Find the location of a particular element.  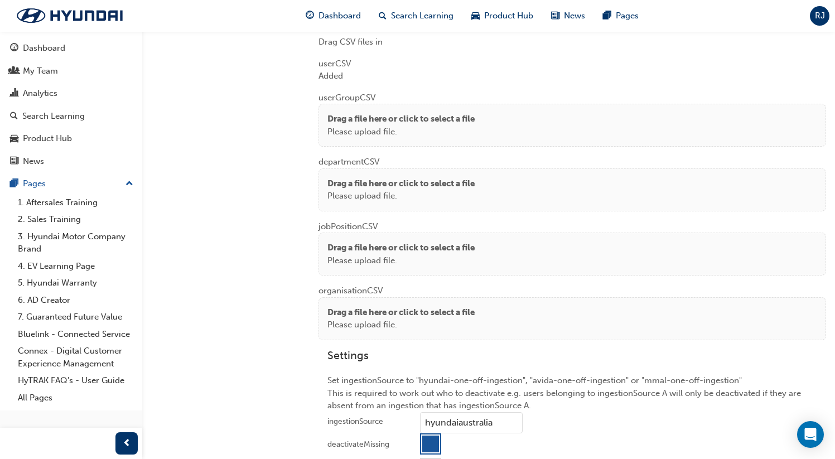

div: organisation CSV is located at coordinates (572, 308).